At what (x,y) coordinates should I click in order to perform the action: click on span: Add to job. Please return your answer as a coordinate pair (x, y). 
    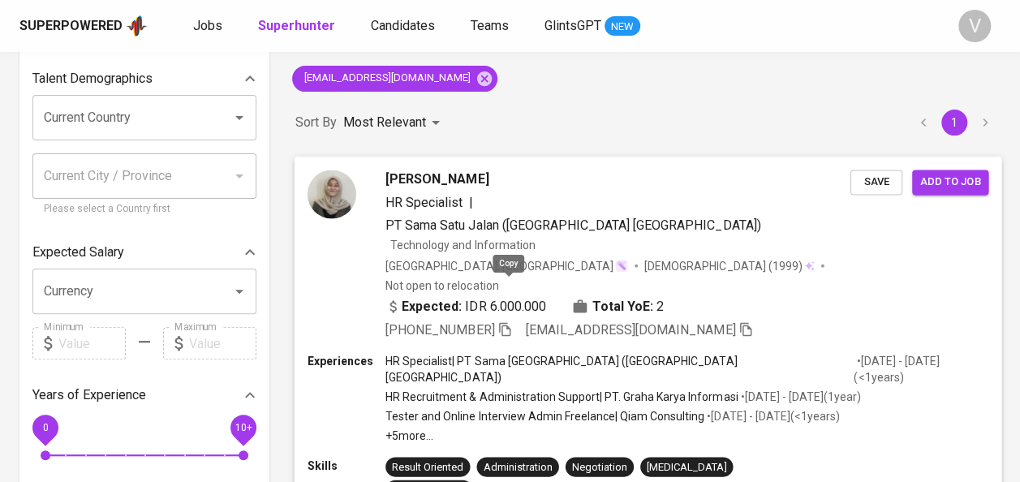
    Looking at the image, I should click on (950, 182).